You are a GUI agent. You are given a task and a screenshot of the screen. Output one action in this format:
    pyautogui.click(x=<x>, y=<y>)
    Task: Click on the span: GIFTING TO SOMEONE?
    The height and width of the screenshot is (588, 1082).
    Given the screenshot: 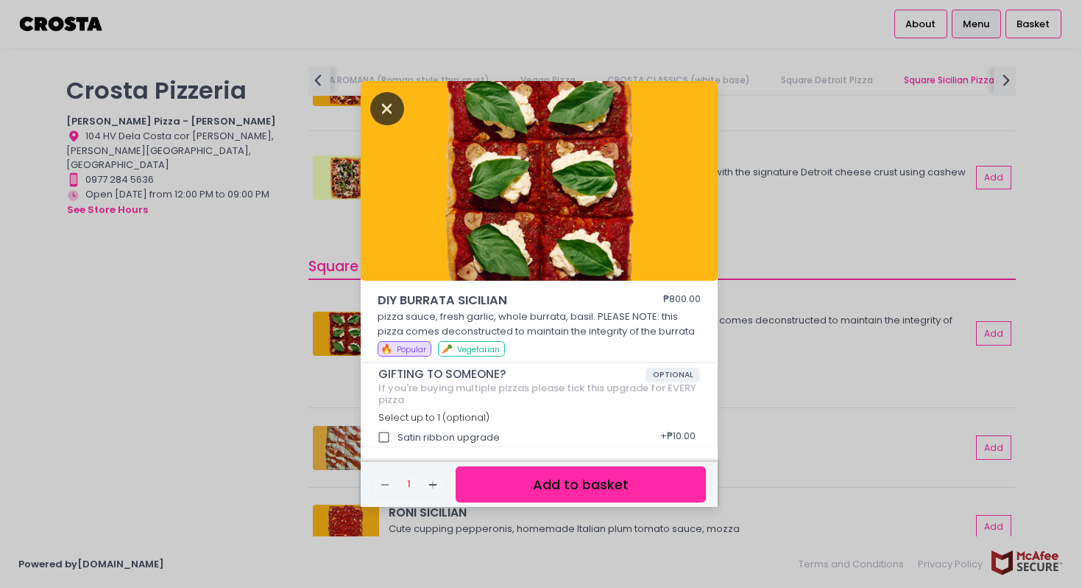 What is the action you would take?
    pyautogui.click(x=512, y=374)
    